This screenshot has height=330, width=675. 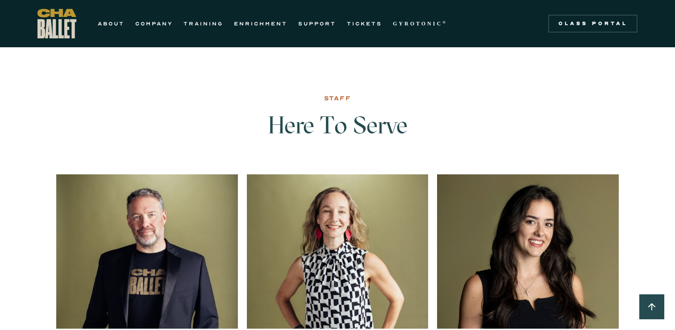 I want to click on div: STAFF, so click(x=337, y=99).